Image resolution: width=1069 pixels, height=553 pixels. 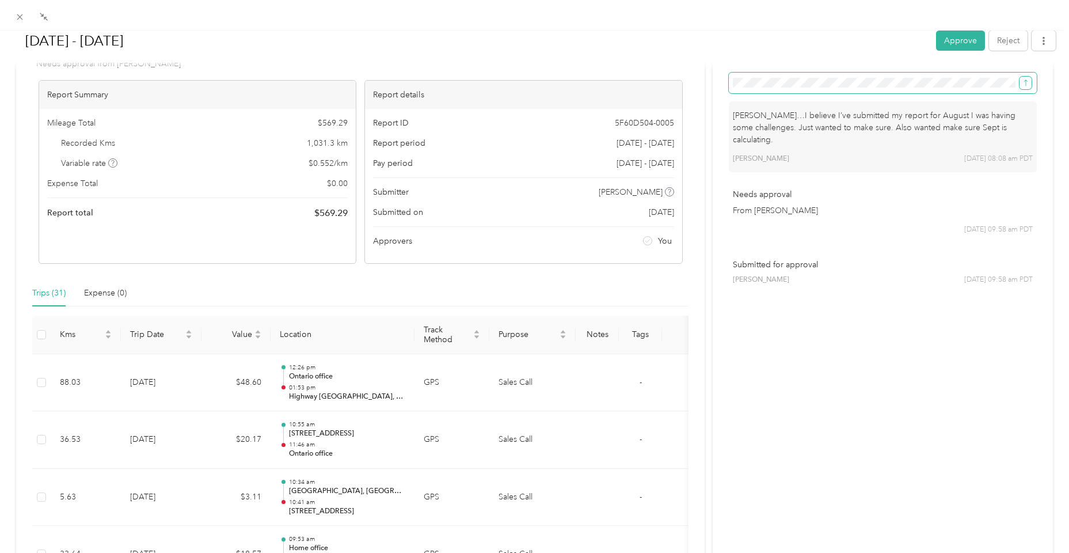 I want to click on span: Value, so click(x=231, y=334).